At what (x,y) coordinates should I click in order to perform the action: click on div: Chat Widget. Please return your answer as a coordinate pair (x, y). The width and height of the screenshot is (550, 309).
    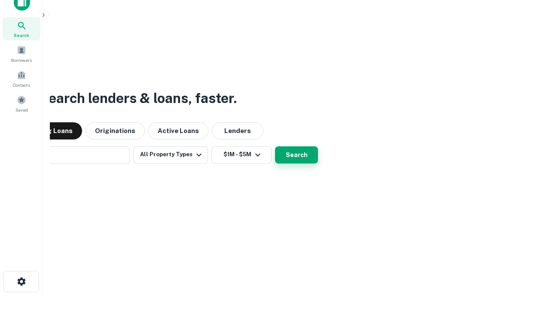
    Looking at the image, I should click on (529, 261).